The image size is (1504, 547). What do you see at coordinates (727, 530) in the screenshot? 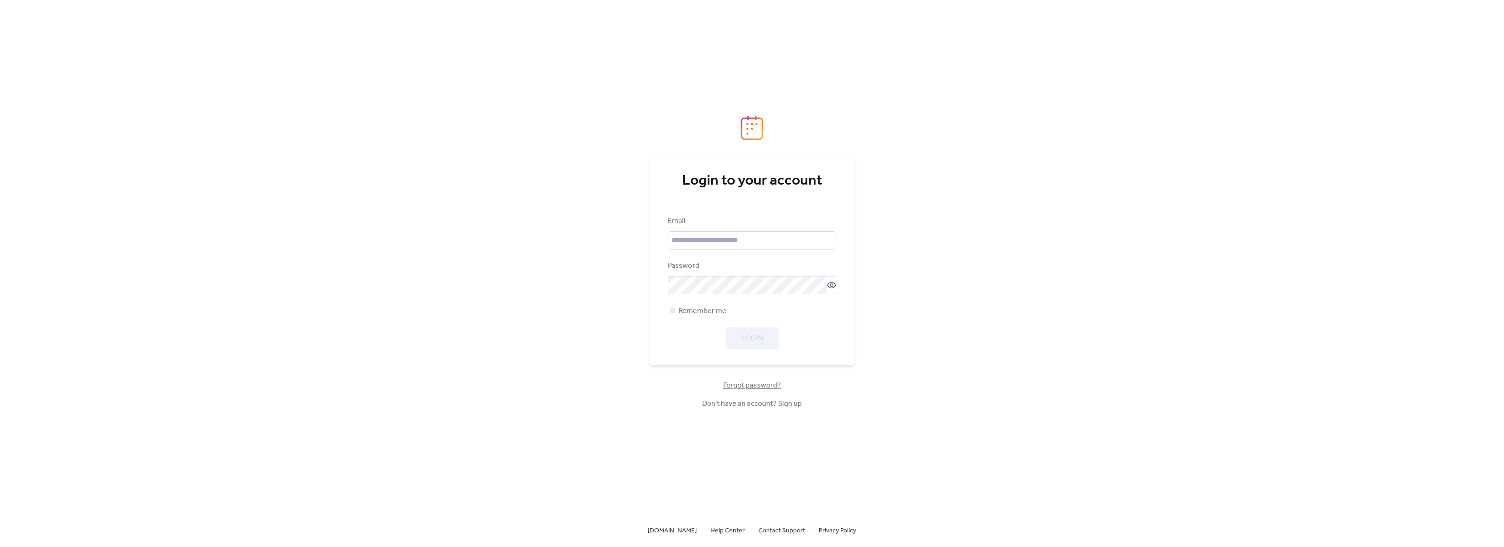
I see `a: Help Center` at bounding box center [727, 530].